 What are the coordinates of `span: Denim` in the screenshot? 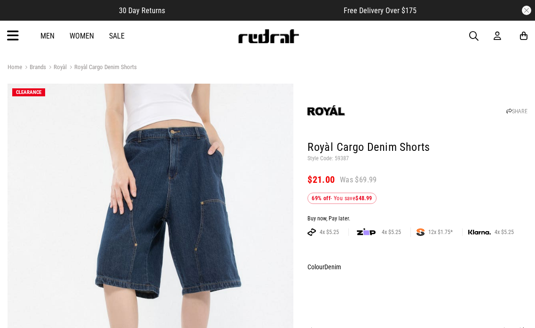 It's located at (333, 267).